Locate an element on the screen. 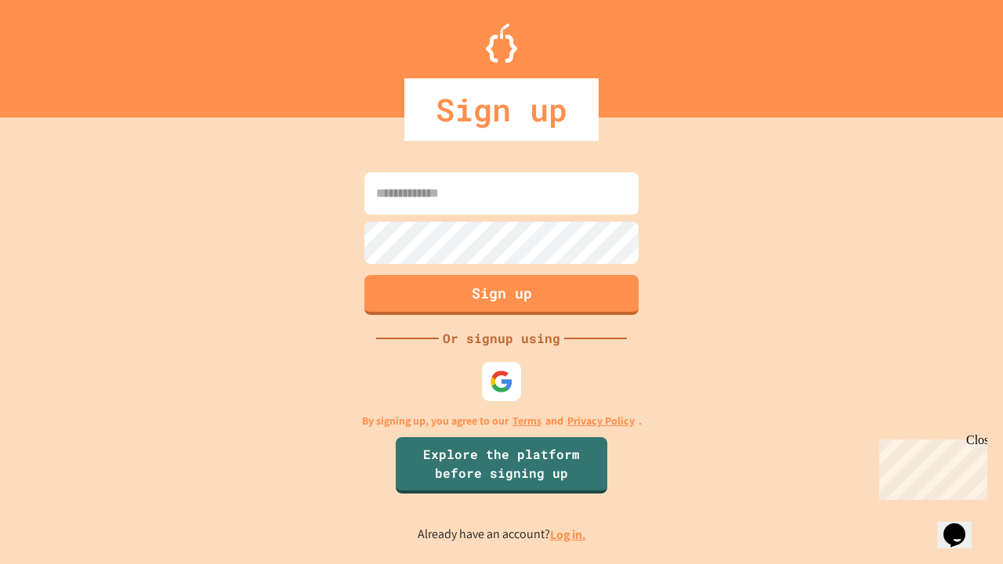 This screenshot has height=564, width=1003. a: Log in. is located at coordinates (568, 535).